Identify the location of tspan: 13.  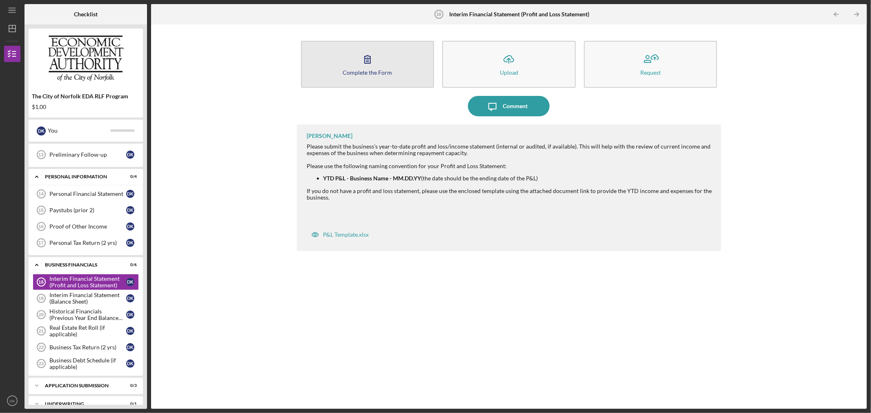
(41, 155).